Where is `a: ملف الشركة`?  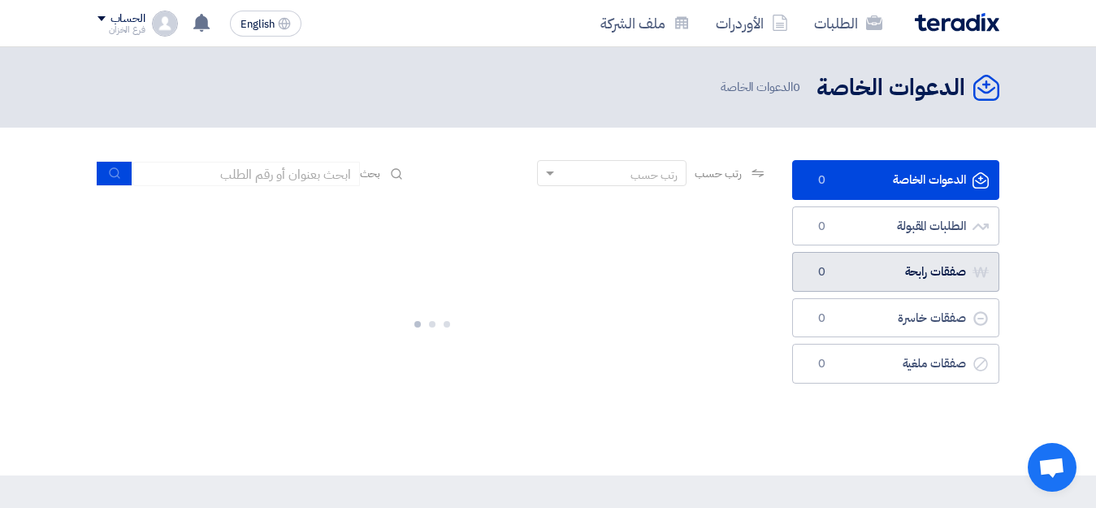
a: ملف الشركة is located at coordinates (645, 23).